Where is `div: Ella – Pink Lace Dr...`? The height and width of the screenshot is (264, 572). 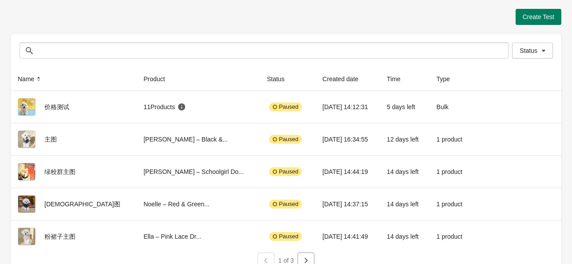 div: Ella – Pink Lace Dr... is located at coordinates (198, 237).